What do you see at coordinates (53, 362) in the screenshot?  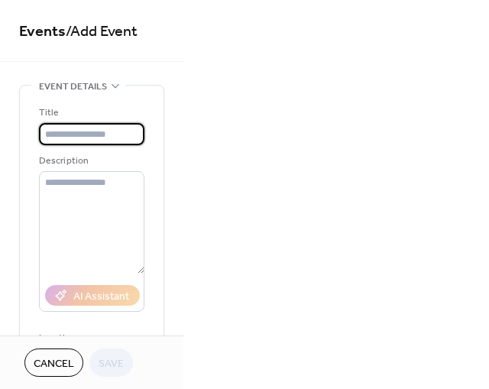 I see `a: Cancel` at bounding box center [53, 362].